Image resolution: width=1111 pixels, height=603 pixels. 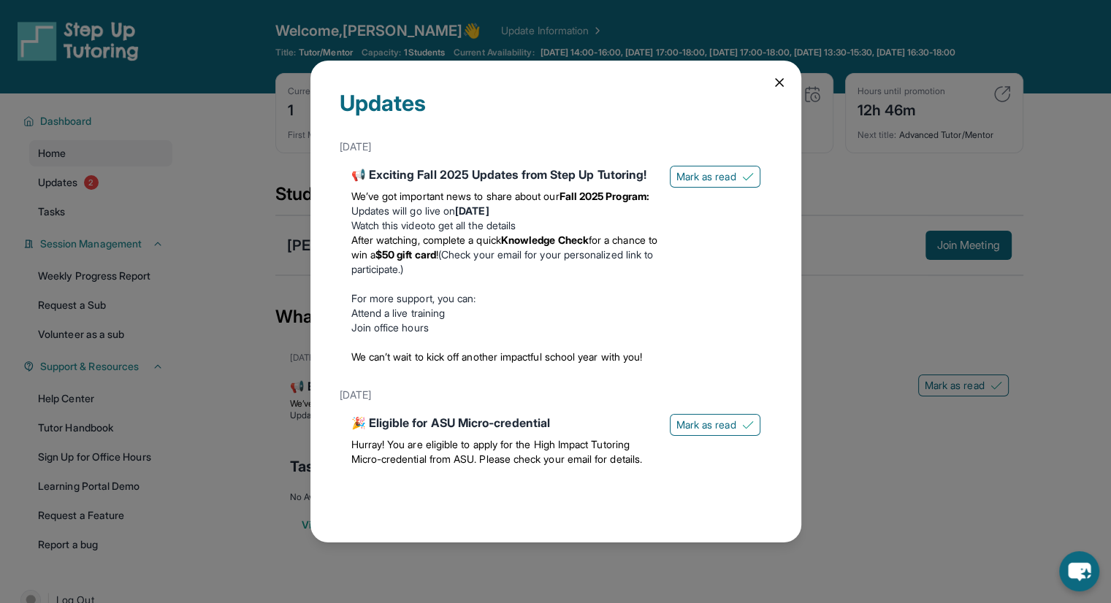 What do you see at coordinates (545, 240) in the screenshot?
I see `strong: Knowledge Check` at bounding box center [545, 240].